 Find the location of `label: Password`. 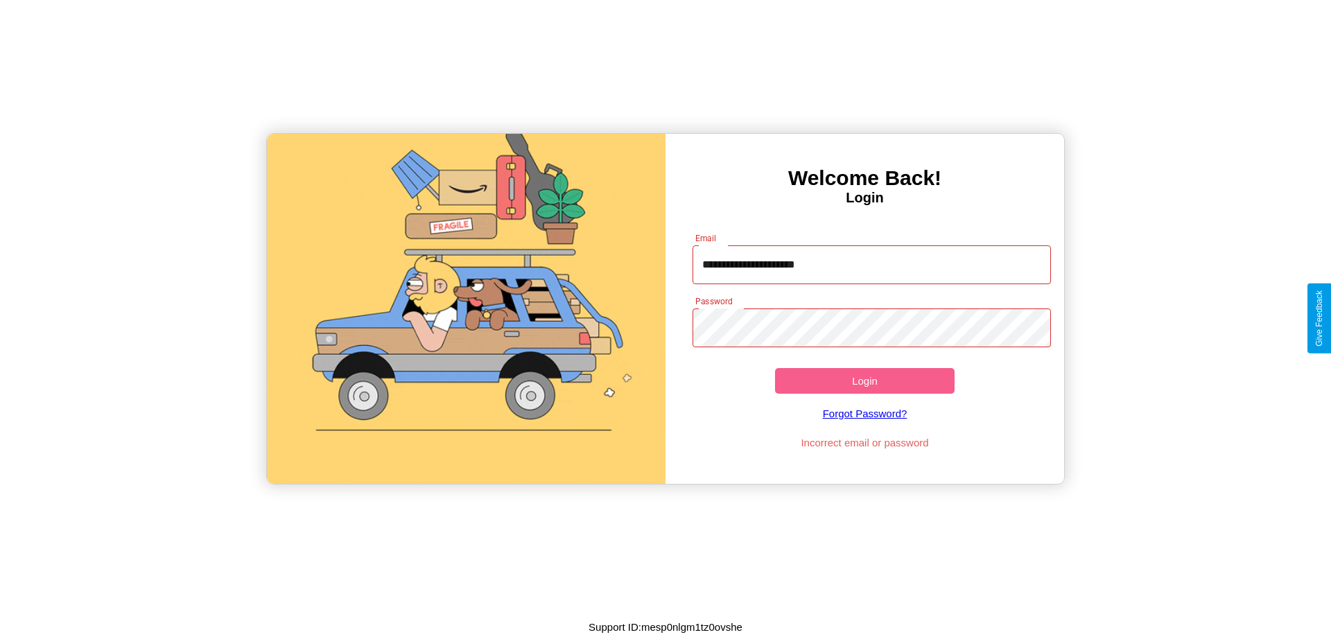

label: Password is located at coordinates (713, 301).